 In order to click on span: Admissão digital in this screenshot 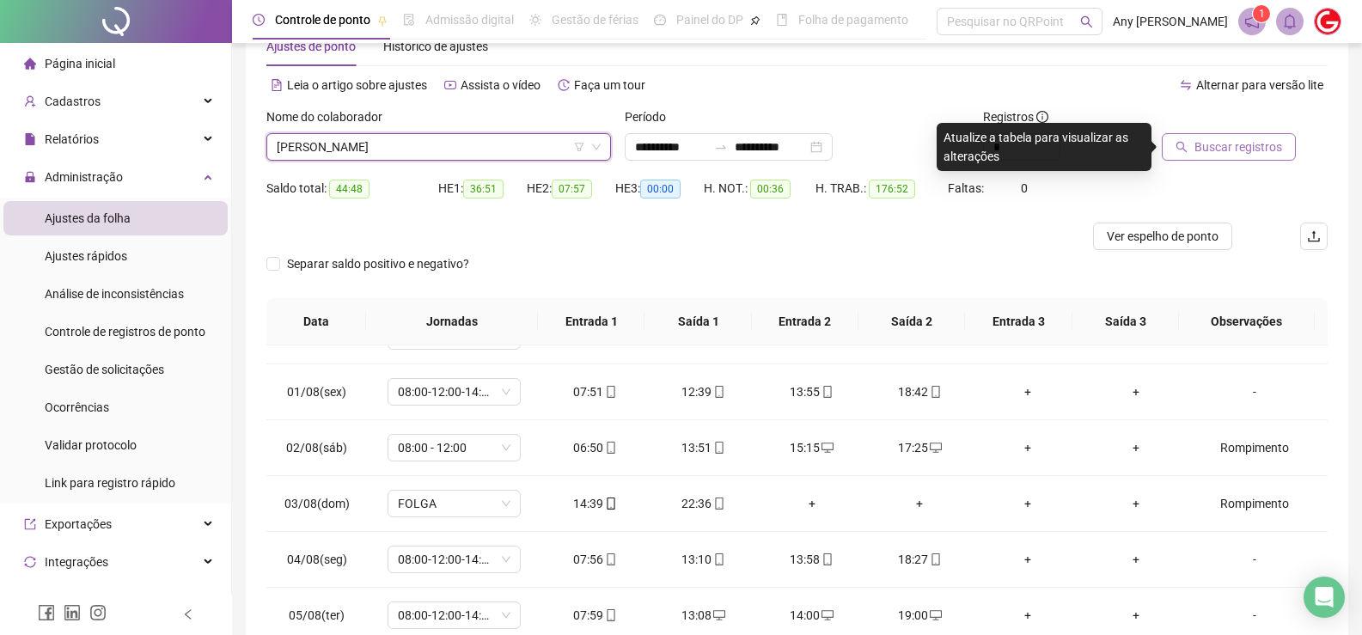, I will do `click(469, 20)`.